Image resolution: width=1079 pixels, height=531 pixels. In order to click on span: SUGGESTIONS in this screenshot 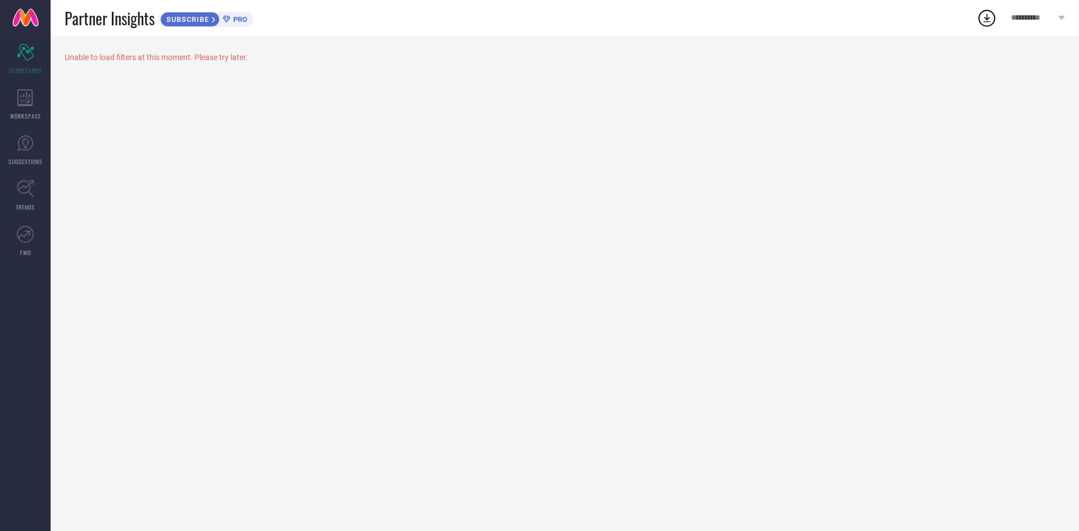, I will do `click(25, 161)`.